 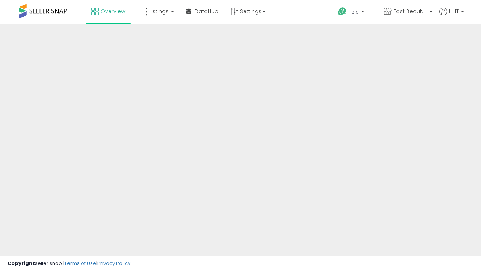 What do you see at coordinates (159, 11) in the screenshot?
I see `span: Listings` at bounding box center [159, 11].